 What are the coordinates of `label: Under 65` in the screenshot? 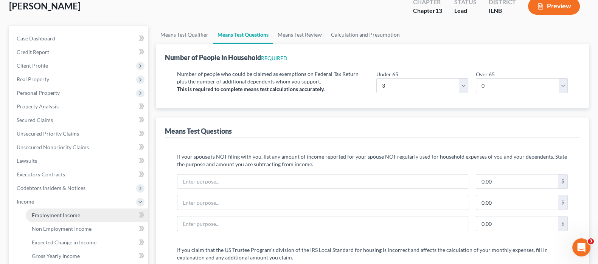 It's located at (387, 74).